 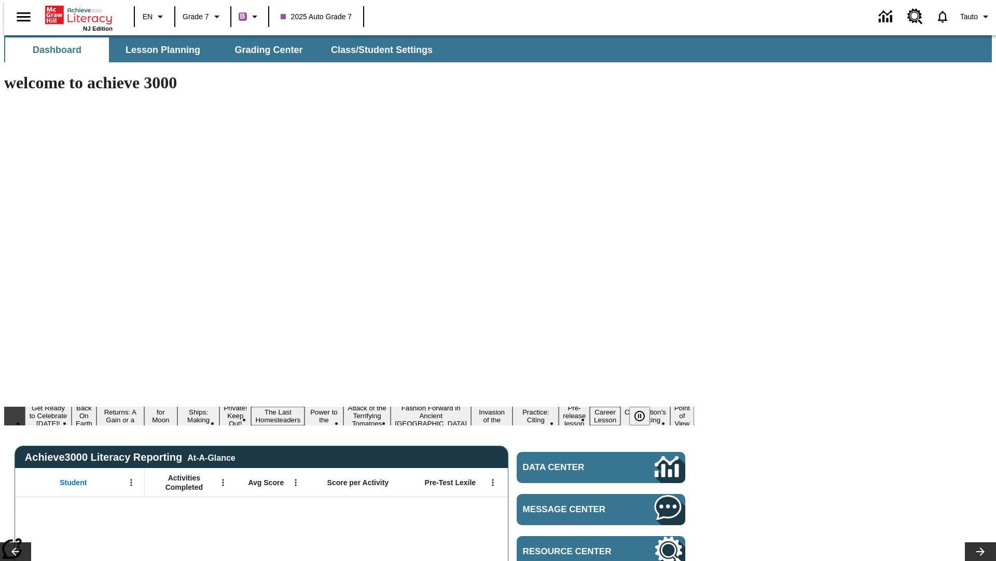 What do you see at coordinates (431, 415) in the screenshot?
I see `button: Slide 10 Fashion Forward in Ancient Rome` at bounding box center [431, 415].